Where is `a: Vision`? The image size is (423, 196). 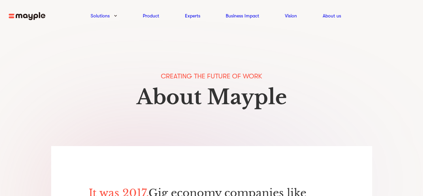
a: Vision is located at coordinates (291, 16).